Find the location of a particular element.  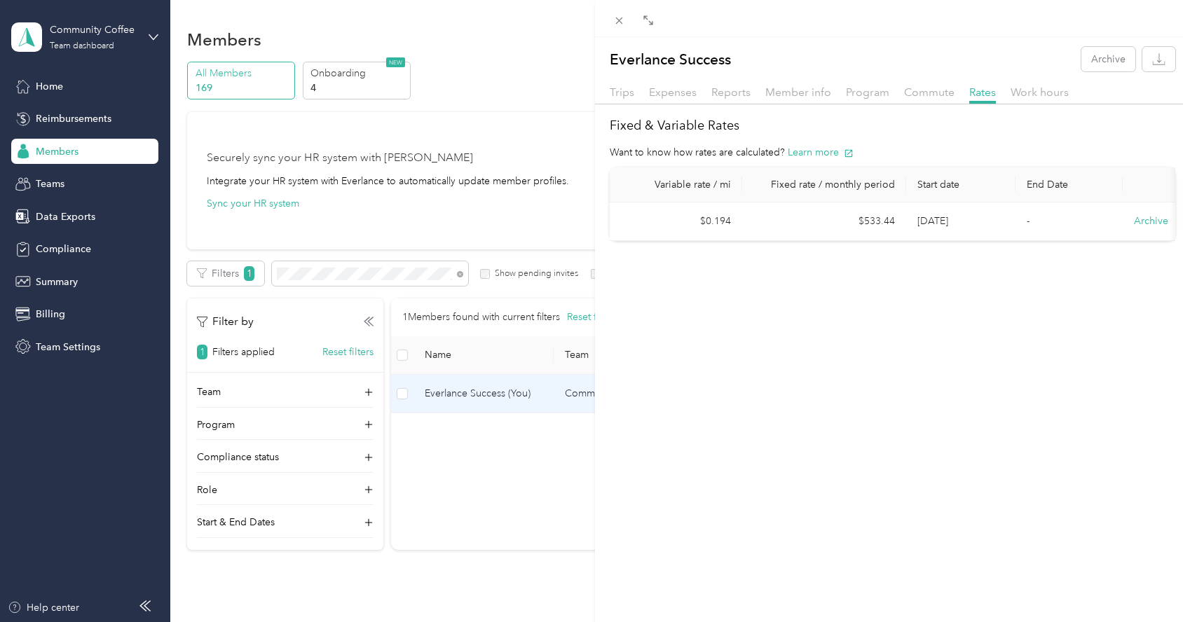

span: Reports is located at coordinates (731, 92).